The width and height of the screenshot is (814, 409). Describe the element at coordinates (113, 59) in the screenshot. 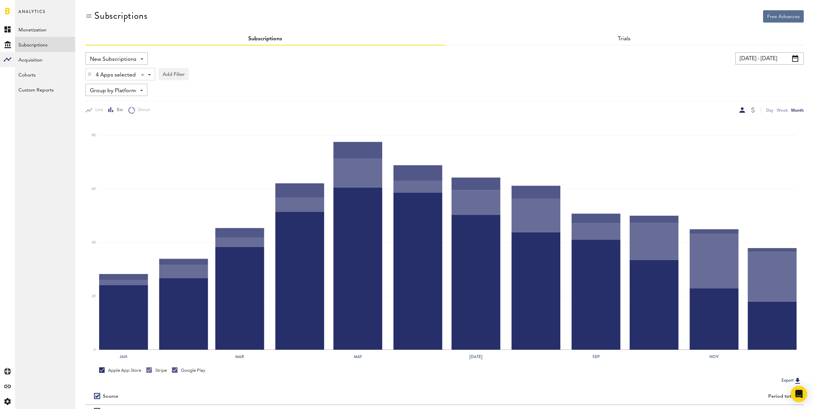

I see `span: New Subscriptions` at that location.